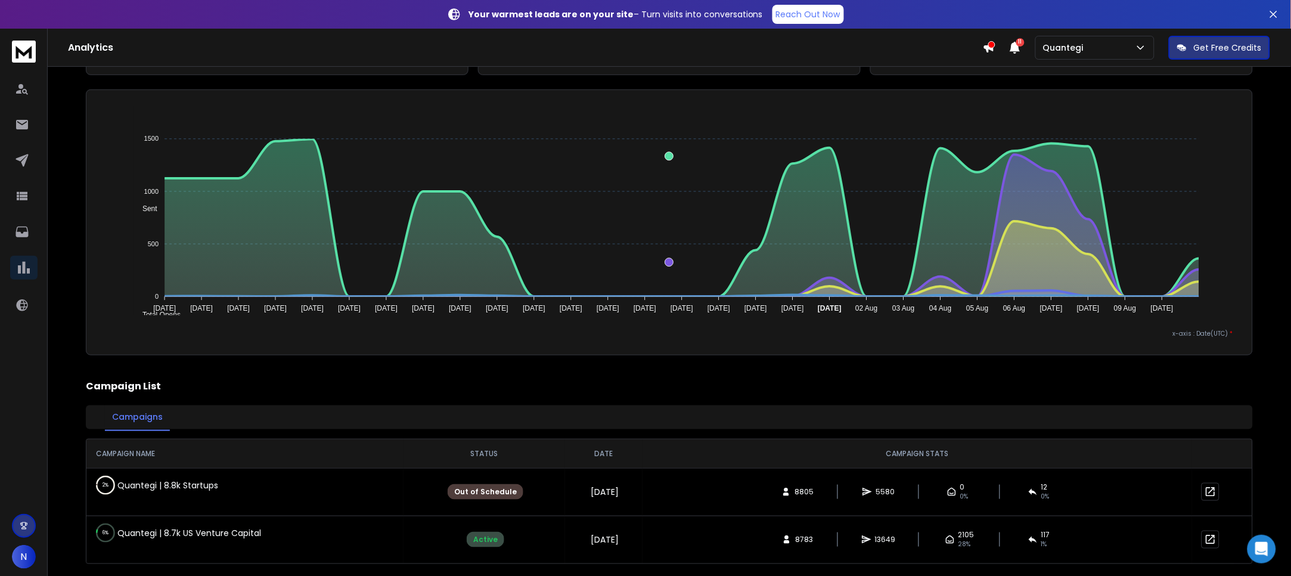  I want to click on span: 28 %, so click(964, 544).